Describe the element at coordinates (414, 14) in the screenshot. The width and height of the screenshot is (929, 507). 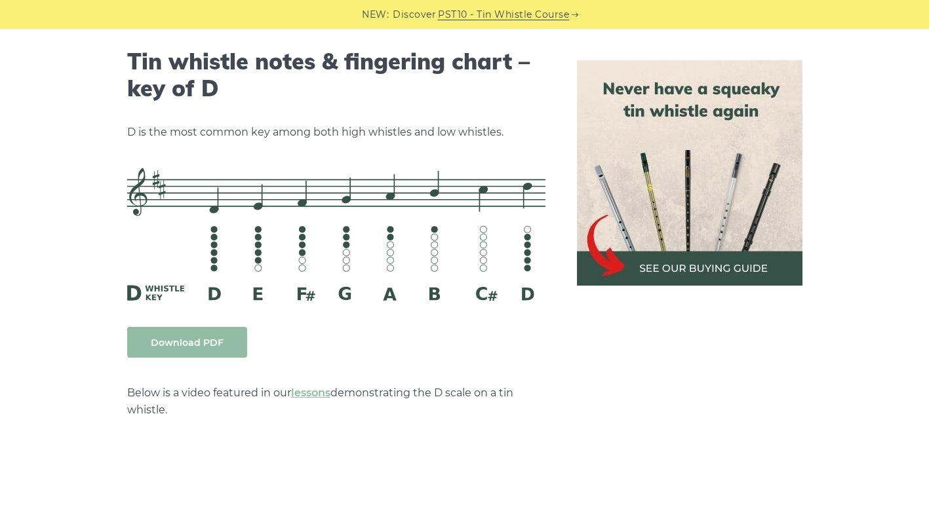
I see `span: Discover` at that location.